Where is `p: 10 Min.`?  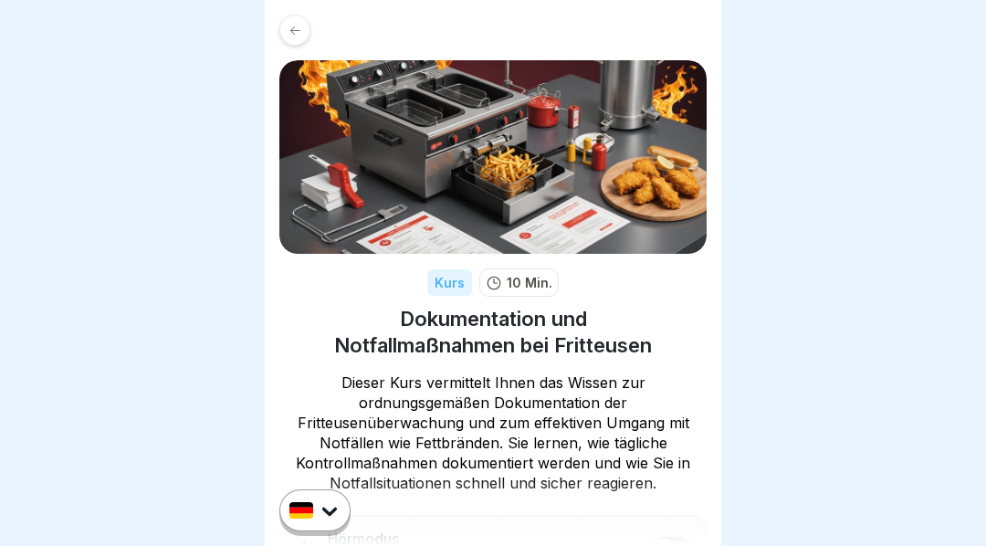
p: 10 Min. is located at coordinates (529, 282).